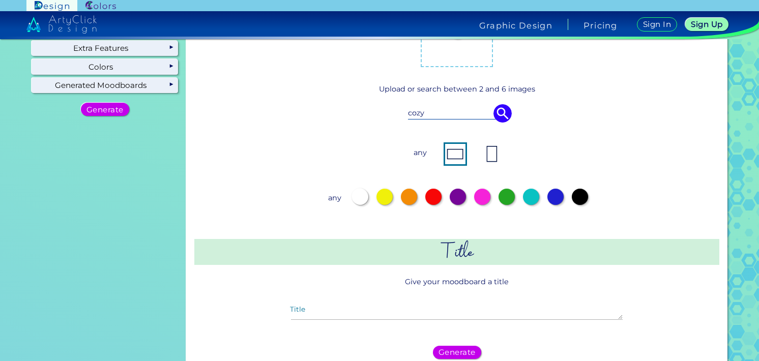 This screenshot has width=759, height=361. I want to click on h4: Pricing, so click(600, 25).